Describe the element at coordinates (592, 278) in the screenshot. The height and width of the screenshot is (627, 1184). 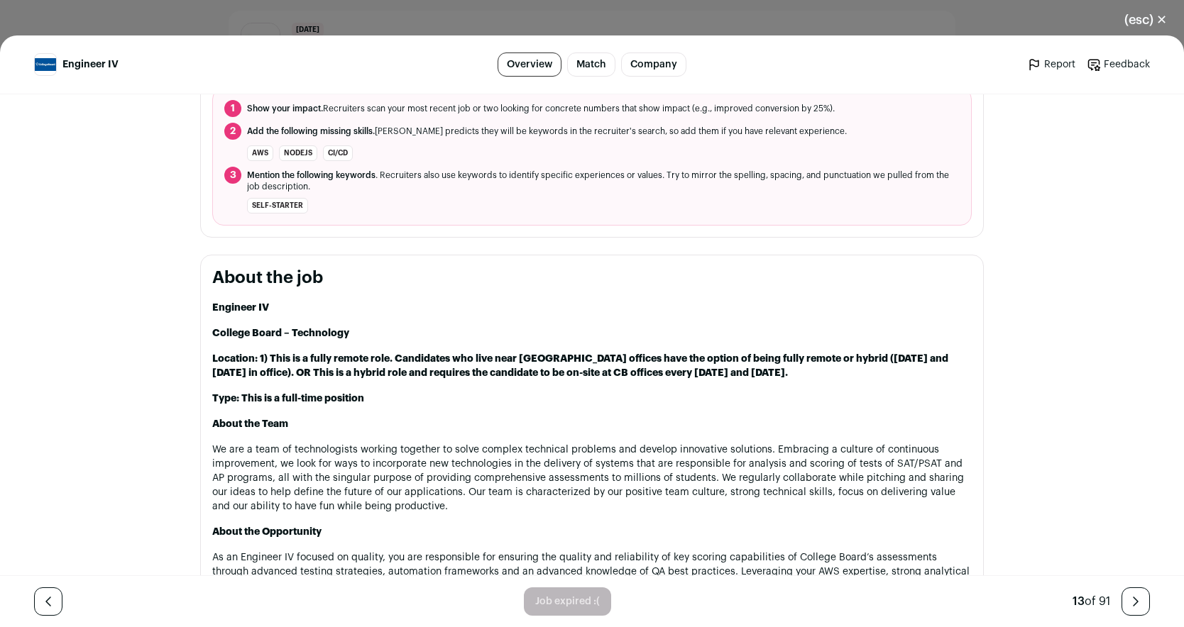
I see `h2: About the job` at that location.